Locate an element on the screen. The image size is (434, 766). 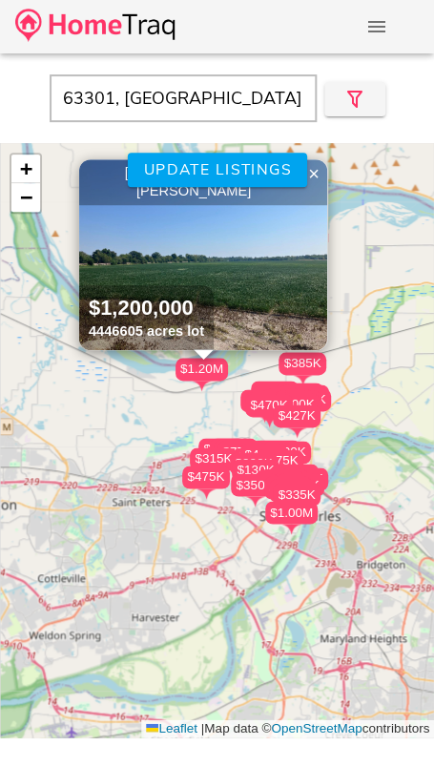
div: 4446605 acres lot is located at coordinates (146, 331).